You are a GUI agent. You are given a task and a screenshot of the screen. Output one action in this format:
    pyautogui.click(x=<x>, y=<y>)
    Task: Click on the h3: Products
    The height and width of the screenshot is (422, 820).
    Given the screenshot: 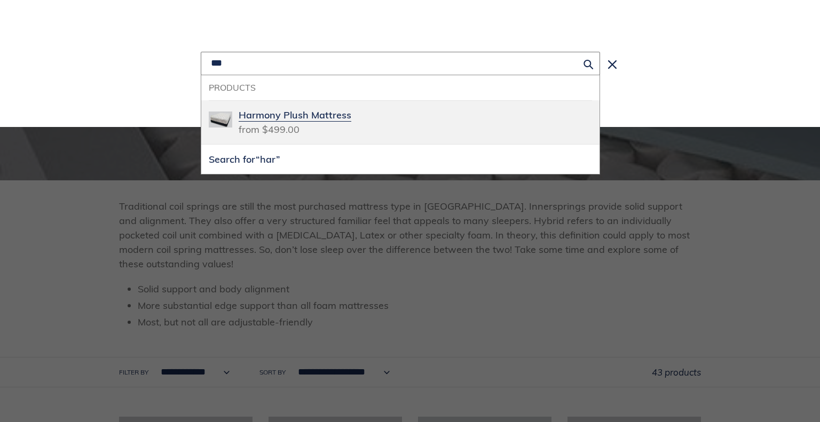 What is the action you would take?
    pyautogui.click(x=400, y=88)
    